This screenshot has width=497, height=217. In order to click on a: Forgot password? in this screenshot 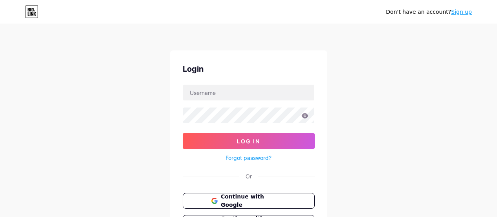, I will do `click(248, 157)`.